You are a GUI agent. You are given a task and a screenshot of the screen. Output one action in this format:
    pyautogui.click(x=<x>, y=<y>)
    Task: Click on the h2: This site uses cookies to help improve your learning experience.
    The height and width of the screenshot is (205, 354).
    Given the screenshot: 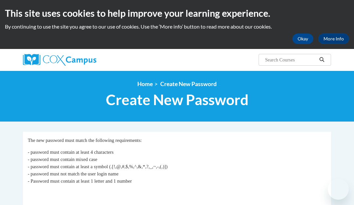 What is the action you would take?
    pyautogui.click(x=177, y=13)
    